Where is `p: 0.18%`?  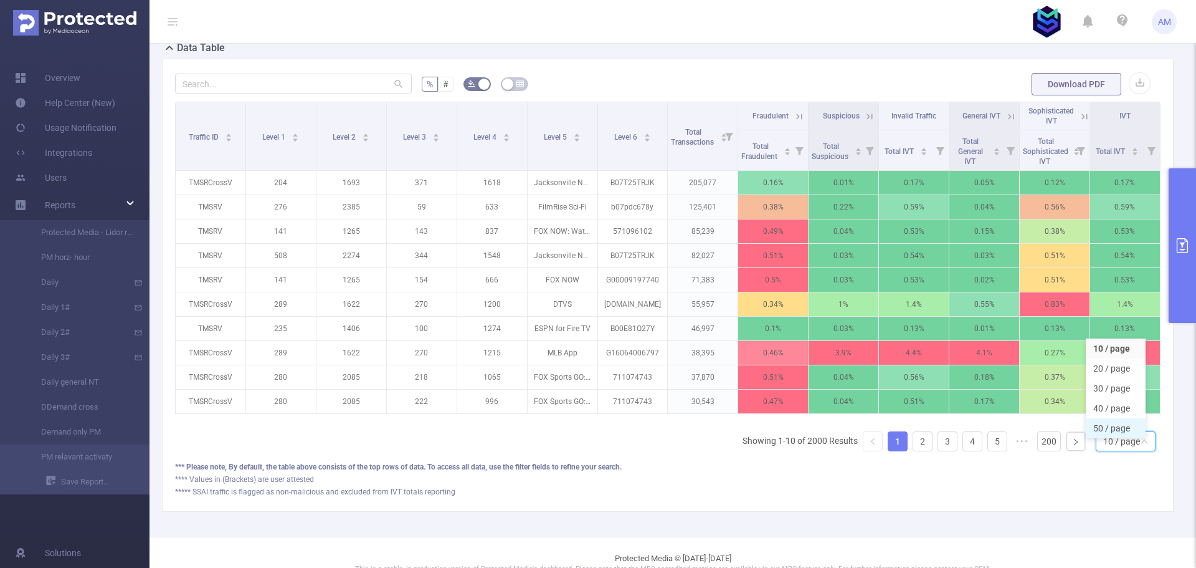
p: 0.18% is located at coordinates (984, 377).